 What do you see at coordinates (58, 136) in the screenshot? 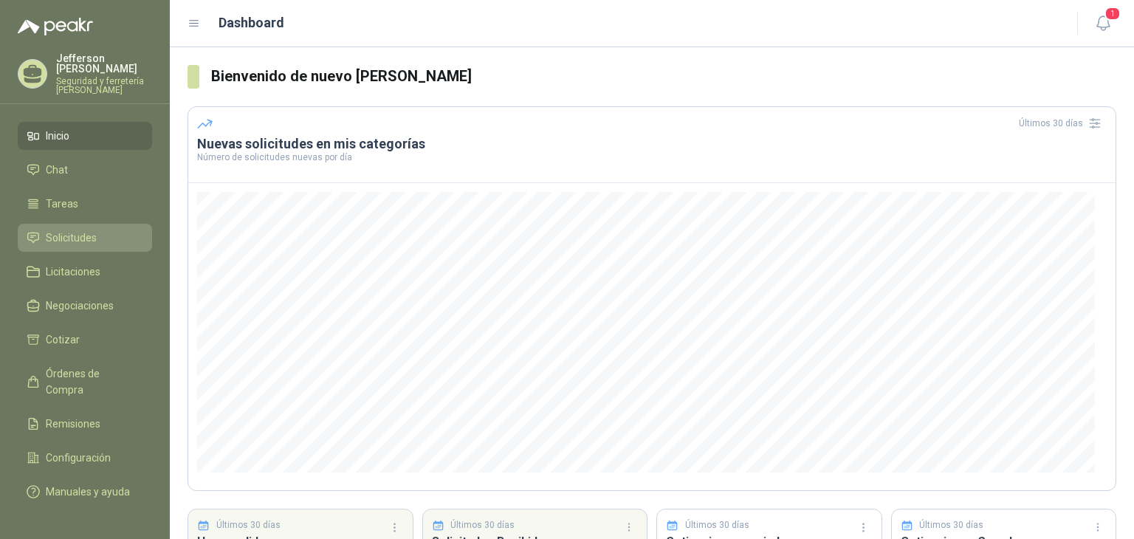
I see `span: Inicio` at bounding box center [58, 136].